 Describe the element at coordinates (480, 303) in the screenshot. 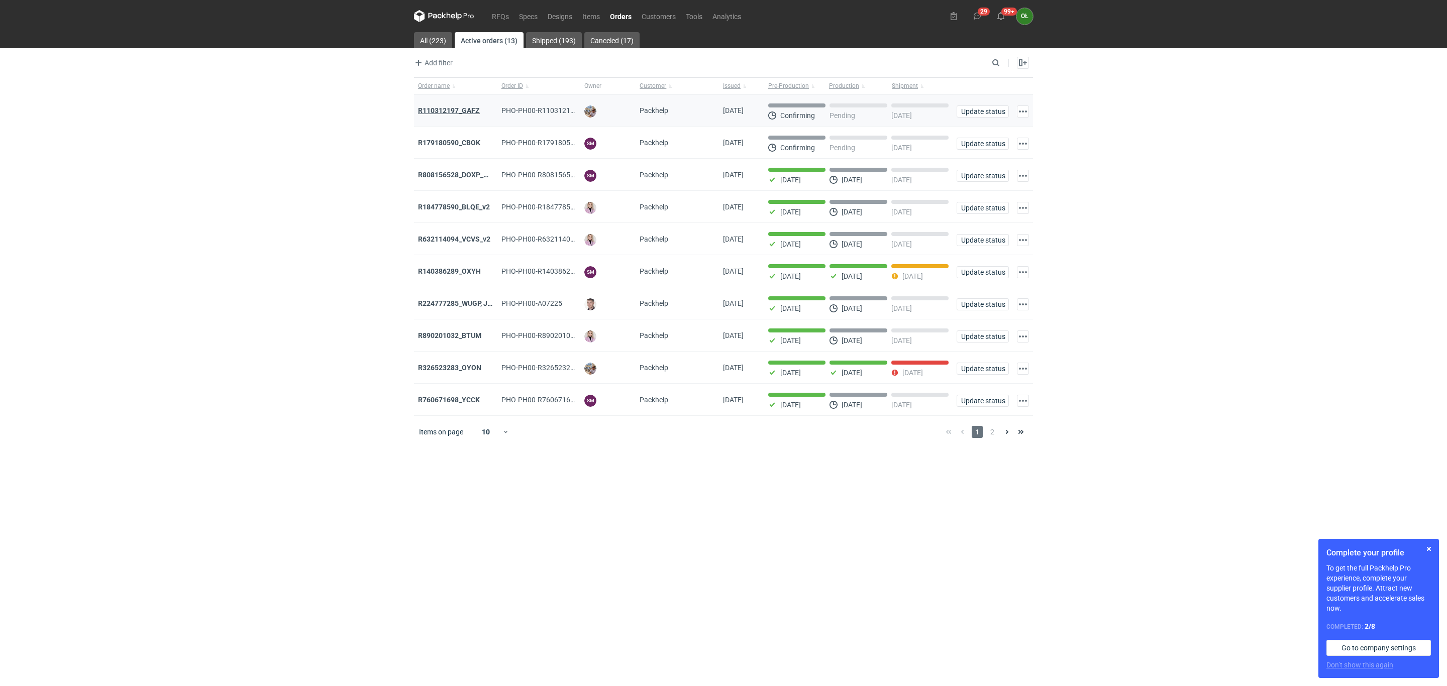

I see `strong: R224777285_WUGP, JPLP, WJRL, ANPD` at that location.